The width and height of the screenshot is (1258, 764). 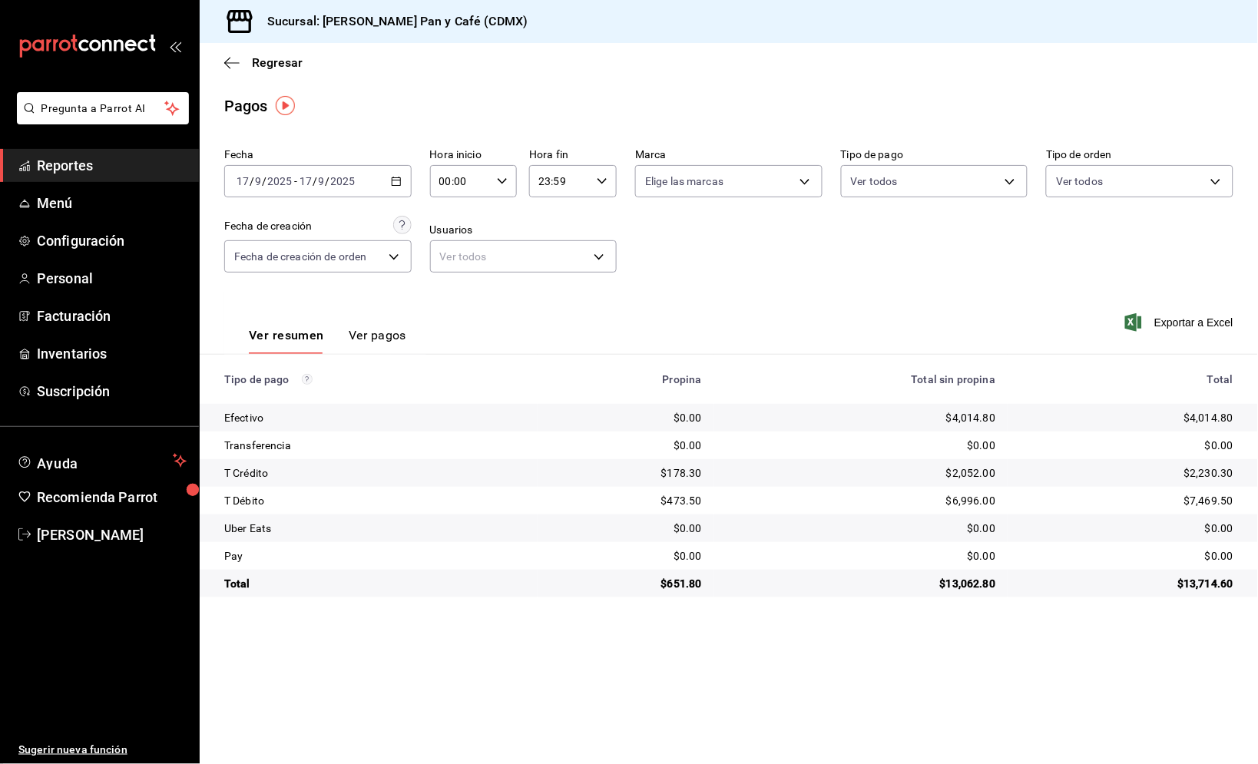 I want to click on div: $13,714.60, so click(x=1126, y=584).